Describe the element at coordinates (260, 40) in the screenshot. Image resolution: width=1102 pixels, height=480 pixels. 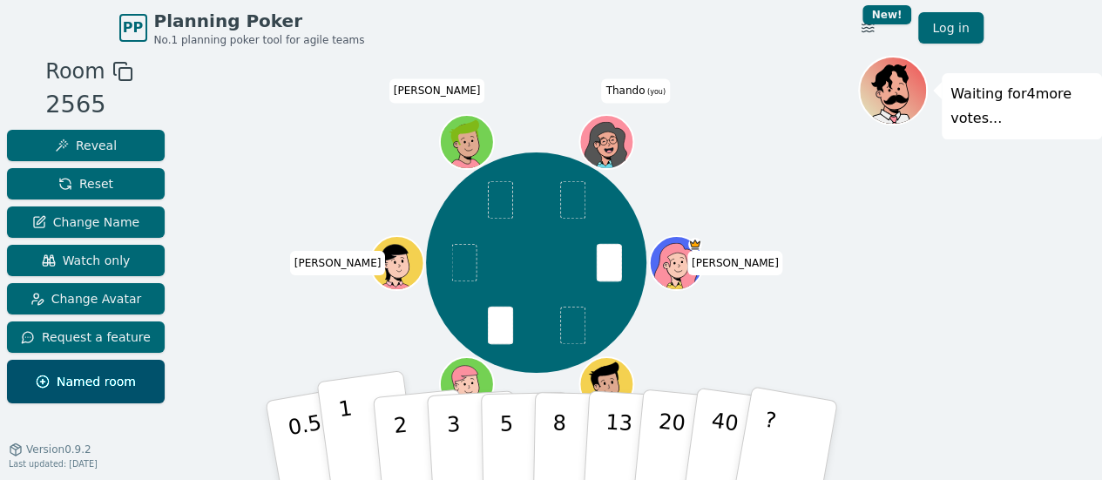
I see `span: No.1 planning poker tool for agile teams` at that location.